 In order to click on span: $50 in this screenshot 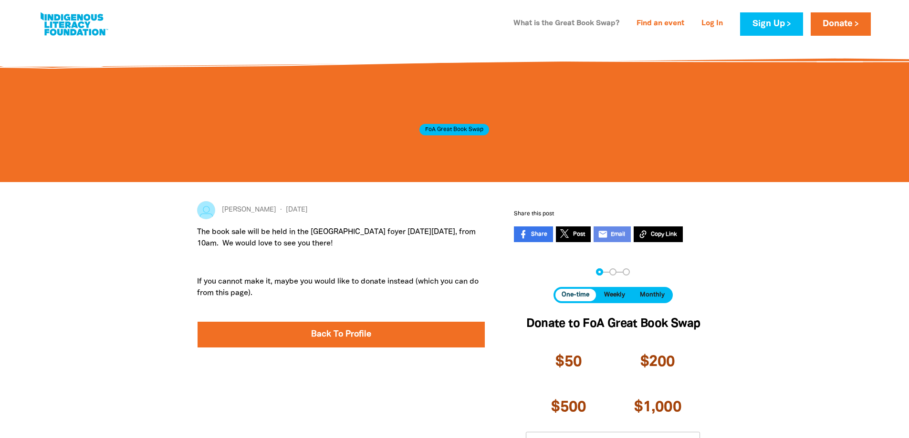, I will do `click(568, 362)`.